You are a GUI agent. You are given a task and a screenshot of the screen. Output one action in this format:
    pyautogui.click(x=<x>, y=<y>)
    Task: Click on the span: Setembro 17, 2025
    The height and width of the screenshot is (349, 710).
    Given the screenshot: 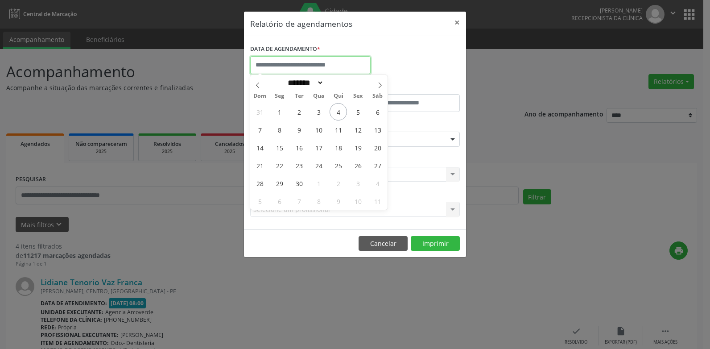 What is the action you would take?
    pyautogui.click(x=318, y=147)
    